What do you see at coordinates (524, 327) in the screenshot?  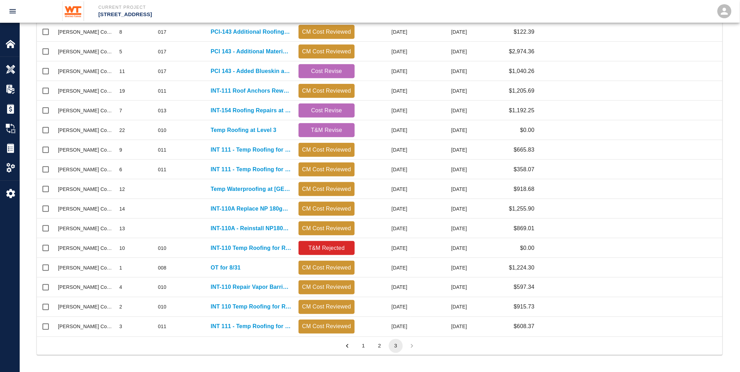 I see `p: $608.37` at bounding box center [524, 327].